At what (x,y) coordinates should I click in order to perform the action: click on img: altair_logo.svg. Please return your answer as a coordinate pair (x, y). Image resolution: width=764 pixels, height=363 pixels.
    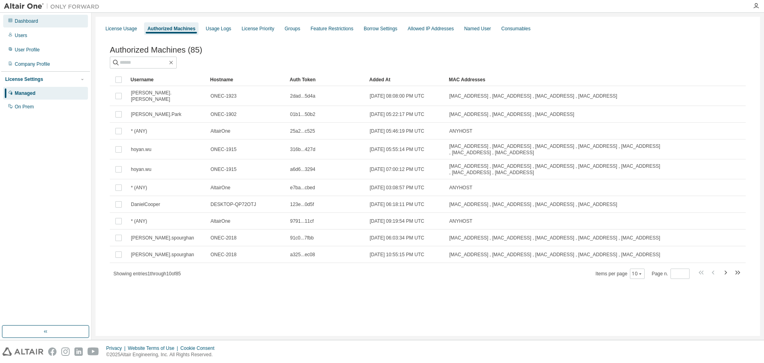
    Looking at the image, I should click on (23, 351).